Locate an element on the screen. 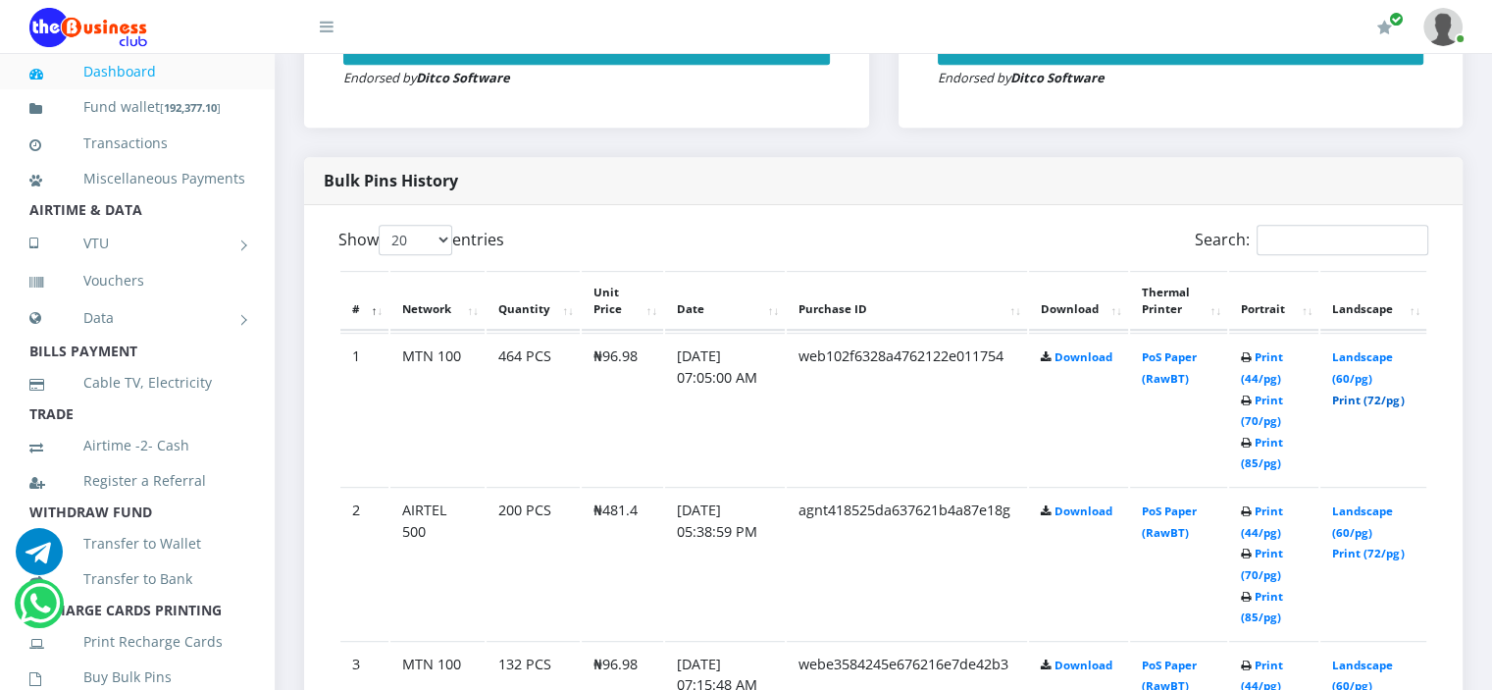 The image size is (1492, 690). td: 2 is located at coordinates (364, 562).